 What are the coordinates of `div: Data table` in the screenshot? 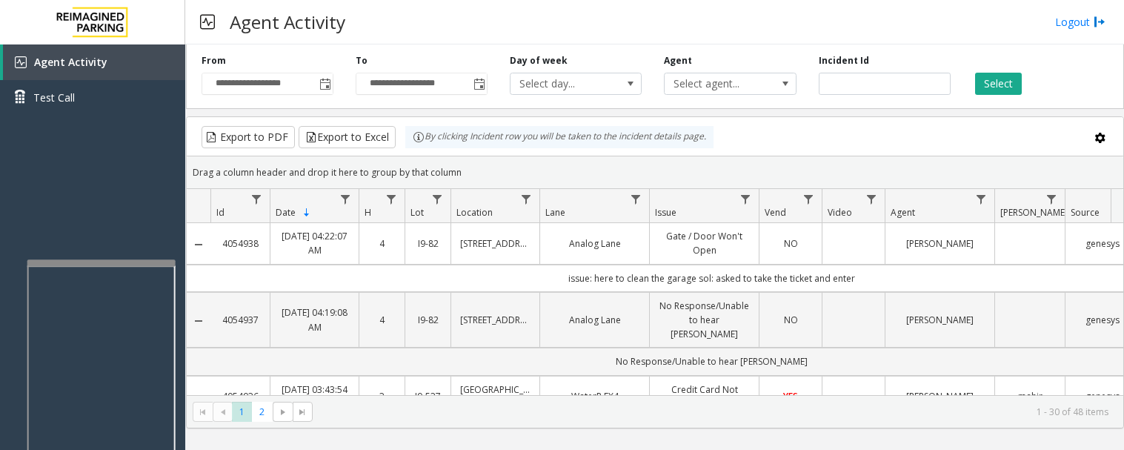 It's located at (655, 292).